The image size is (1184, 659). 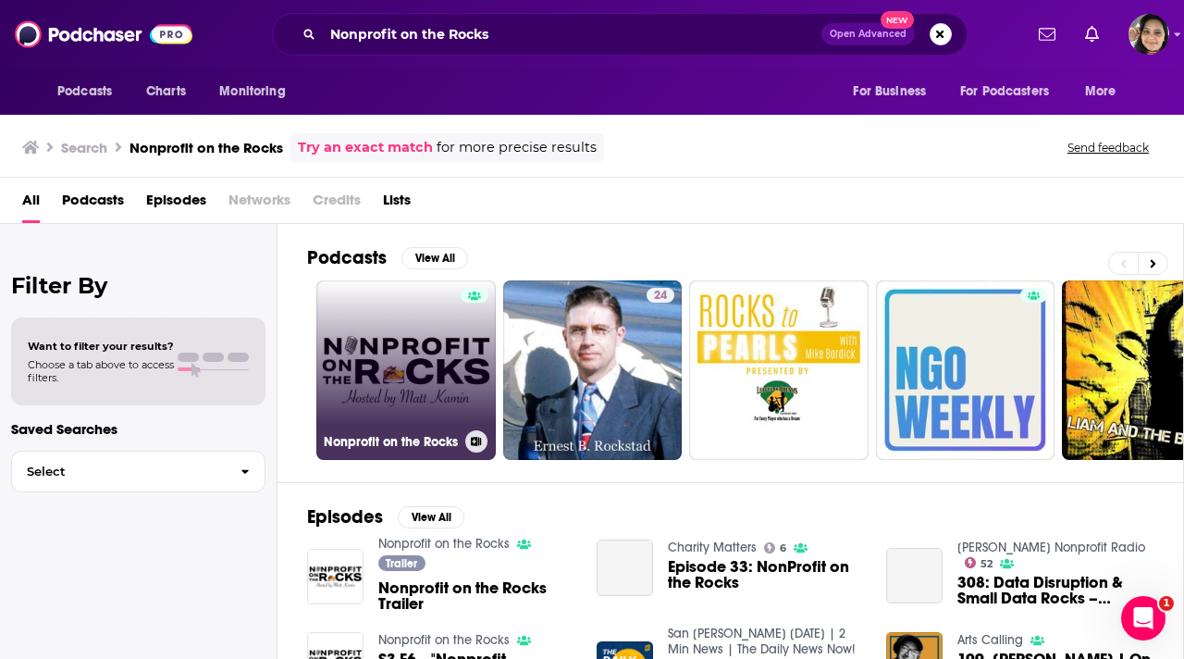 I want to click on span: 1, so click(x=1166, y=603).